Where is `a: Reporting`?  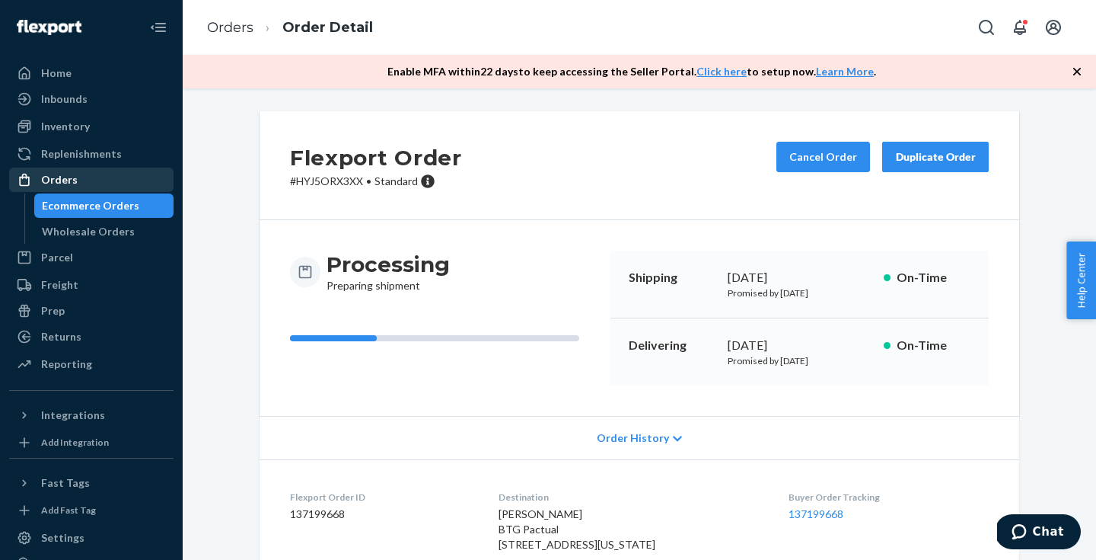 a: Reporting is located at coordinates (91, 364).